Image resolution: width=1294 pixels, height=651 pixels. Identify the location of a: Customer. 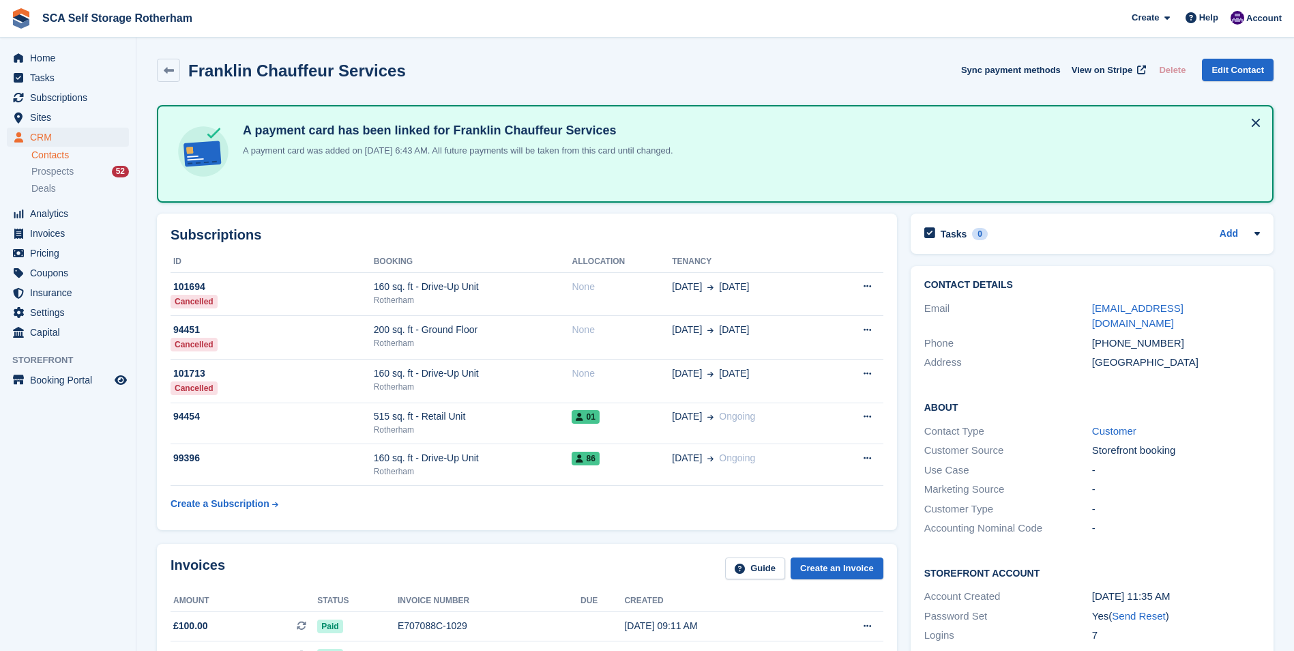
(1114, 431).